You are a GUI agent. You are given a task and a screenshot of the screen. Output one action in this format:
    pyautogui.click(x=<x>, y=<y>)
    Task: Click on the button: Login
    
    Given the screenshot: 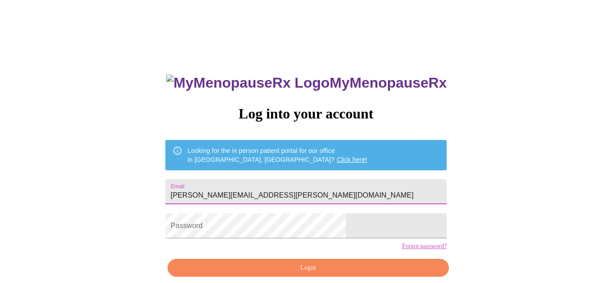 What is the action you would take?
    pyautogui.click(x=308, y=268)
    